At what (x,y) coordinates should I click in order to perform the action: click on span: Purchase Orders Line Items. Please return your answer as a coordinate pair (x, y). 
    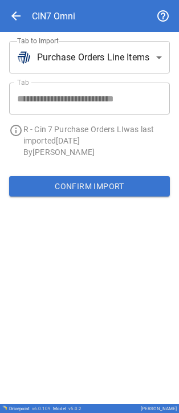
    Looking at the image, I should click on (93, 58).